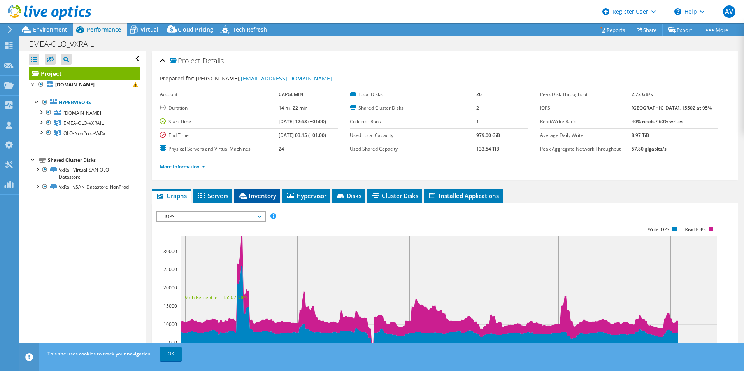  What do you see at coordinates (306, 196) in the screenshot?
I see `span: Hypervisor` at bounding box center [306, 196].